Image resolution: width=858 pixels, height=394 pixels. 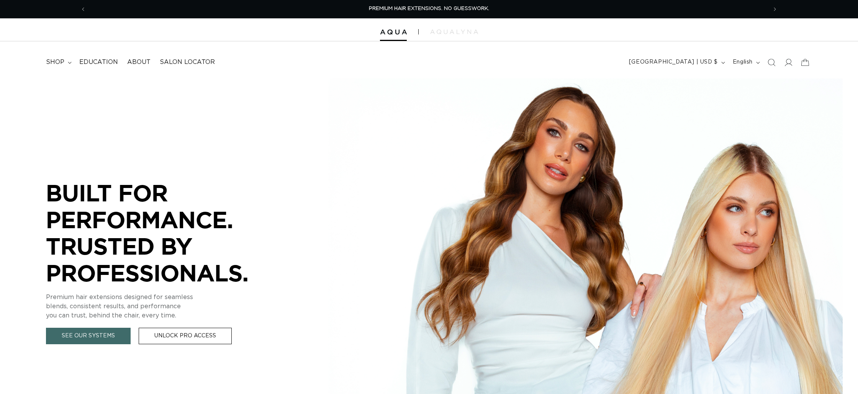 I want to click on span: About, so click(x=139, y=62).